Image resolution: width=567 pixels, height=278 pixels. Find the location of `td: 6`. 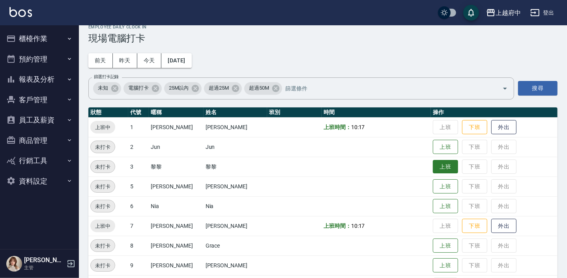

td: 6 is located at coordinates (138, 206).